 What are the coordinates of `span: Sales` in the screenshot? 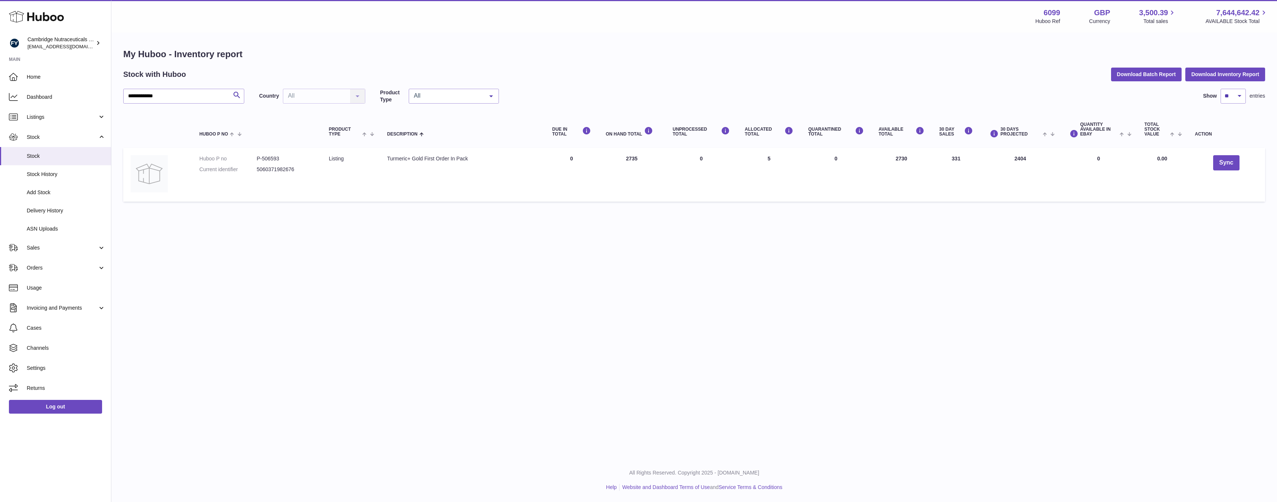 It's located at (62, 248).